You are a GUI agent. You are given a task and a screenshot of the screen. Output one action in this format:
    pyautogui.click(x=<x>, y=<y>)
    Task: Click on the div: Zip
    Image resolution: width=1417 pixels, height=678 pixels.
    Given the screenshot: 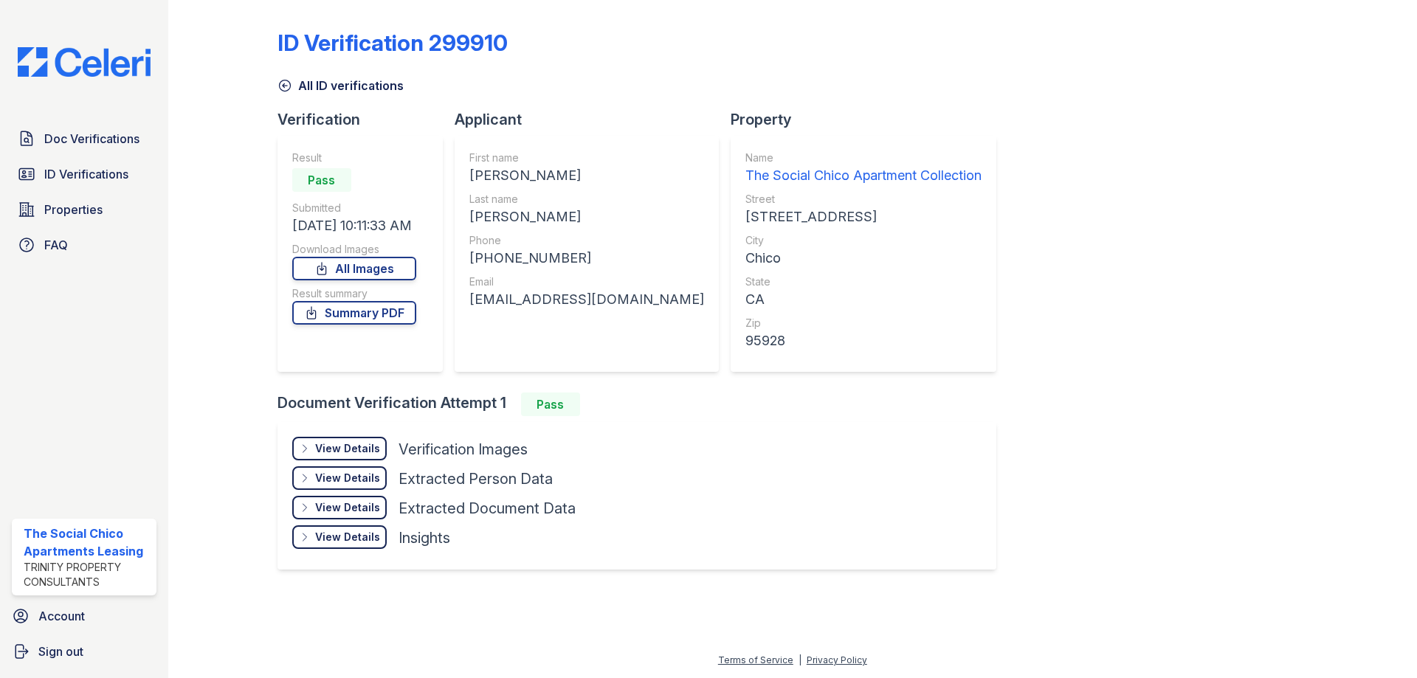 What is the action you would take?
    pyautogui.click(x=864, y=323)
    